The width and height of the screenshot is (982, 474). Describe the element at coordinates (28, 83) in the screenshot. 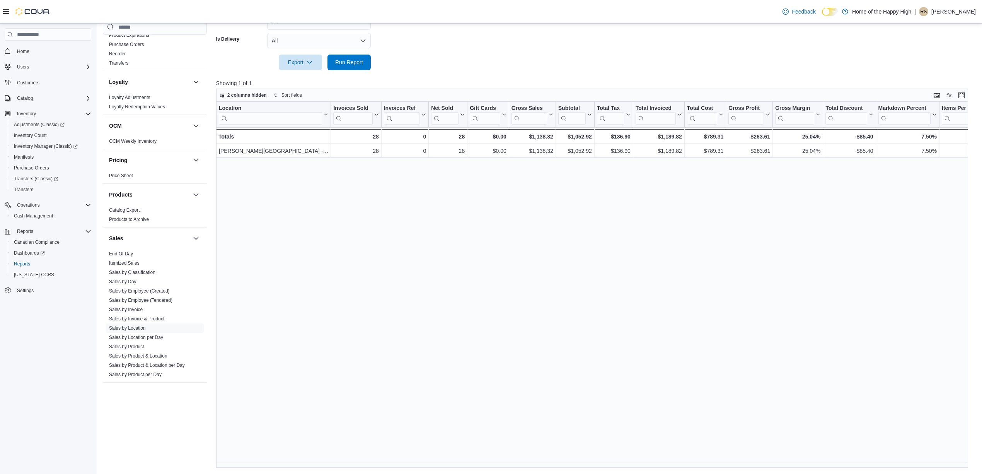

I see `a: Customers` at that location.